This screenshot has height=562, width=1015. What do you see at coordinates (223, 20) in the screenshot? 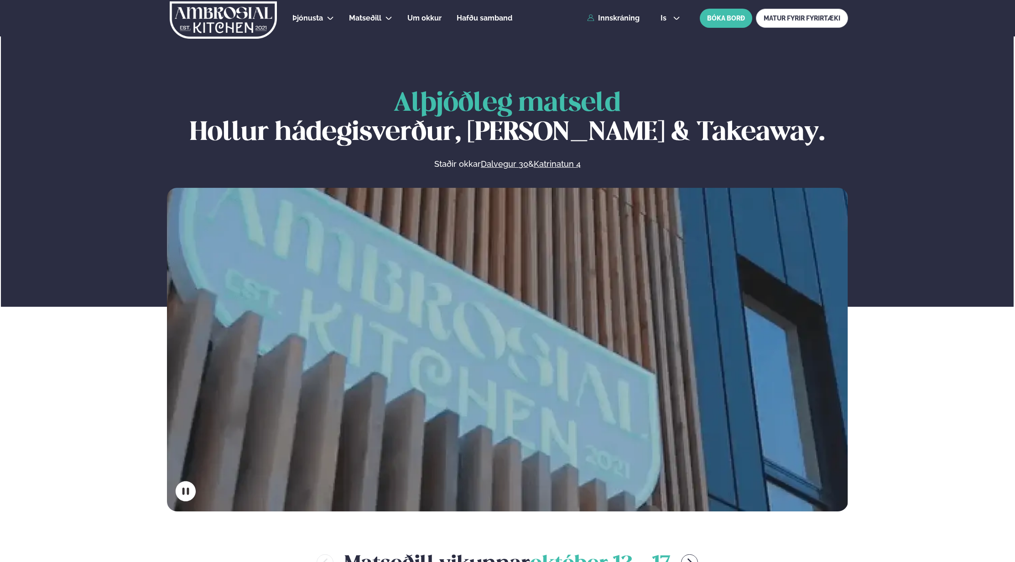
I see `img: logo` at bounding box center [223, 20].